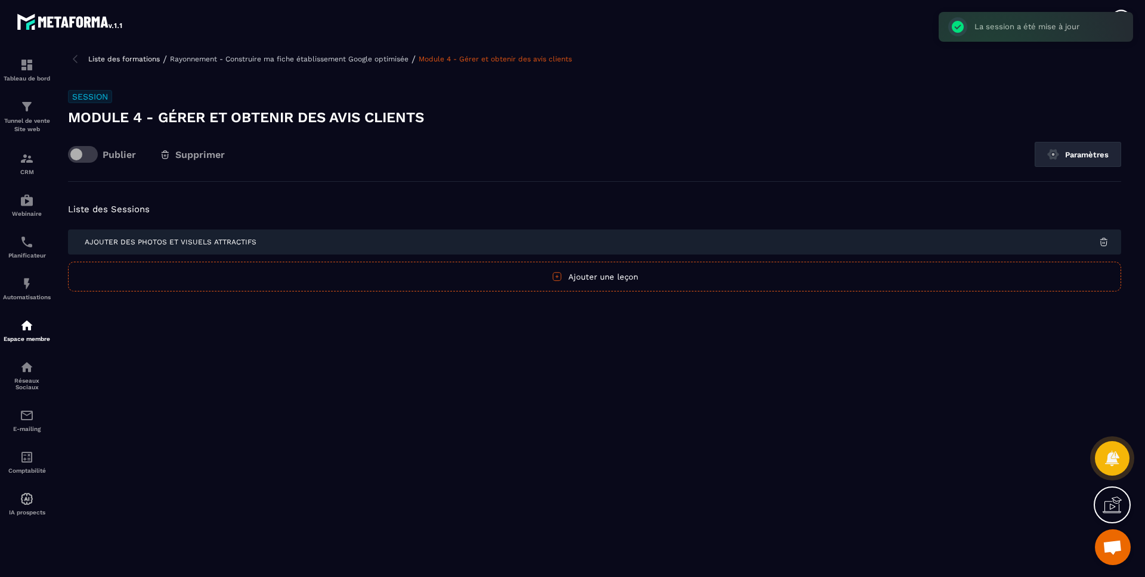  Describe the element at coordinates (27, 429) in the screenshot. I see `p: E-mailing` at that location.